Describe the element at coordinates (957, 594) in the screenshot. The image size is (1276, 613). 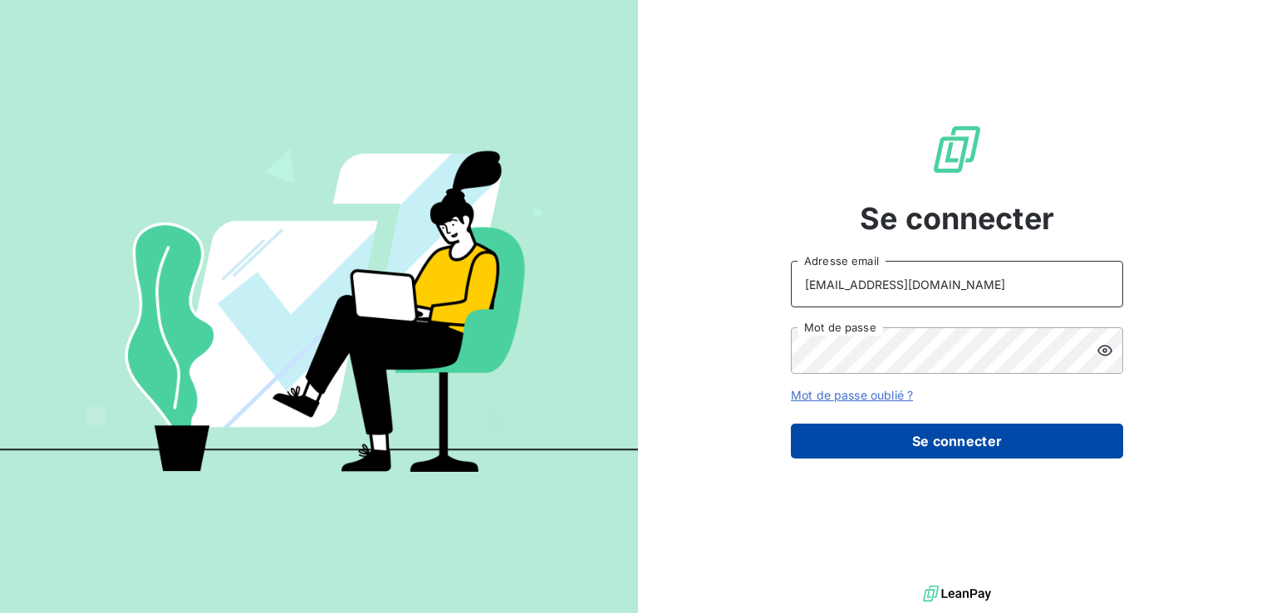
I see `img: logo` at that location.